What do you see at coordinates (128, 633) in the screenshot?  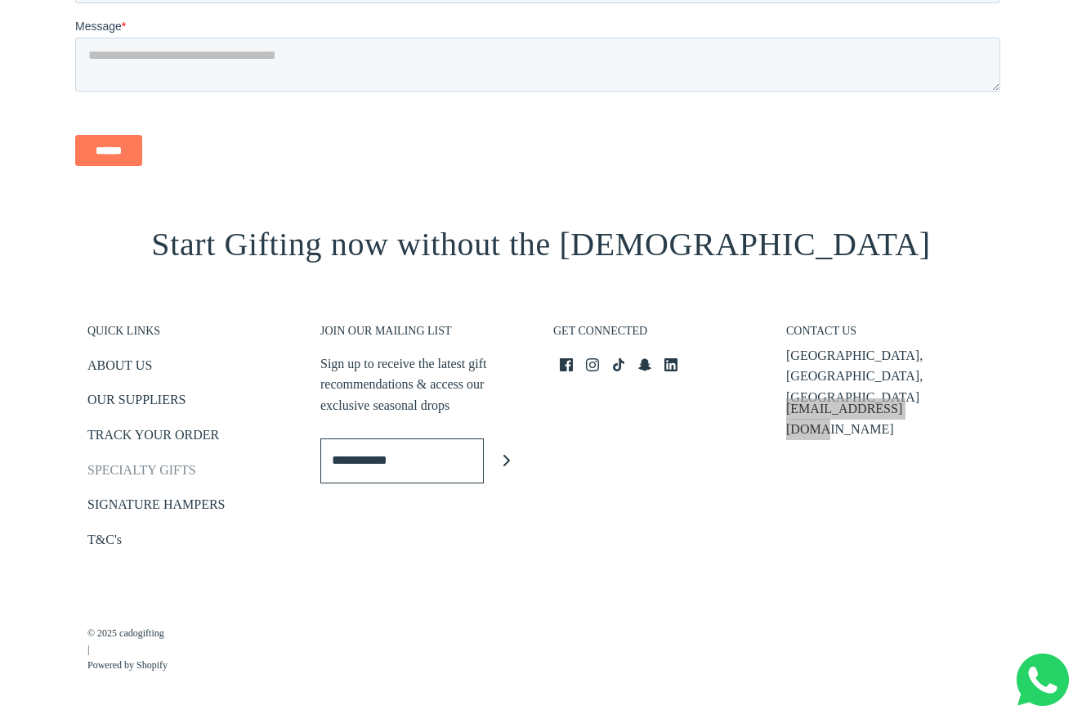 I see `a: © 2025 cadogifting` at bounding box center [128, 633].